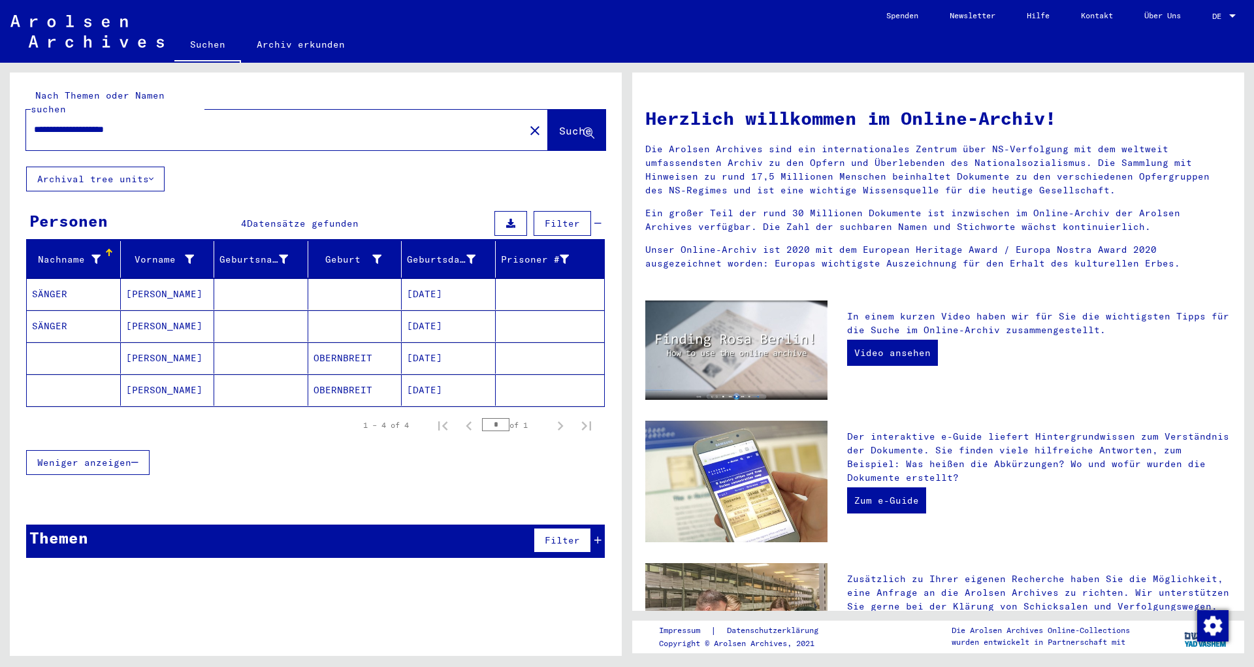 This screenshot has height=667, width=1254. Describe the element at coordinates (1212, 625) in the screenshot. I see `div: Zustimmung ändern` at that location.